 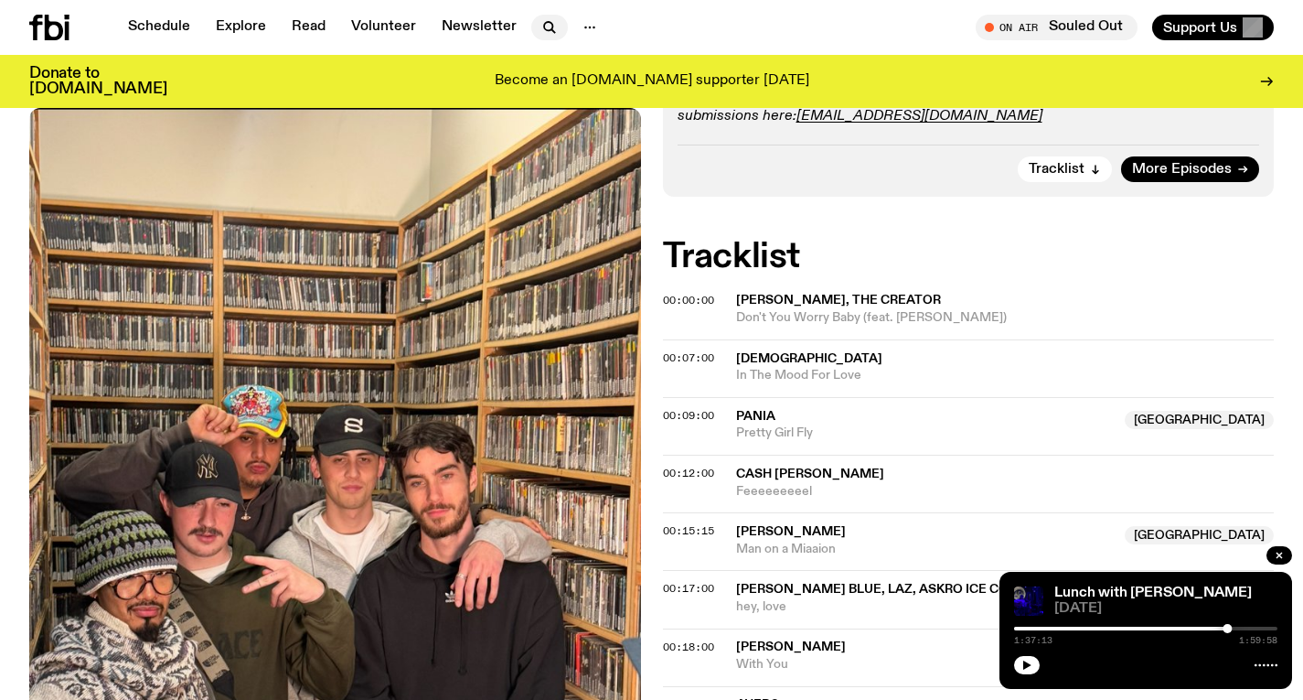 I want to click on span: Feeeeeeeeel, so click(x=1005, y=491).